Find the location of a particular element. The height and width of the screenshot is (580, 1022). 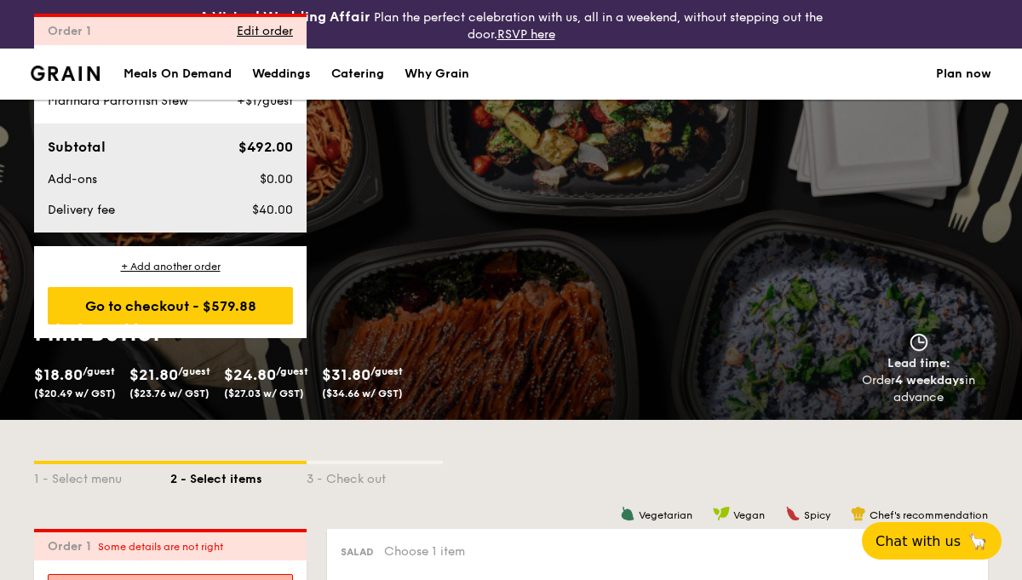

span: ($34.66 w/ GST) is located at coordinates (362, 394).